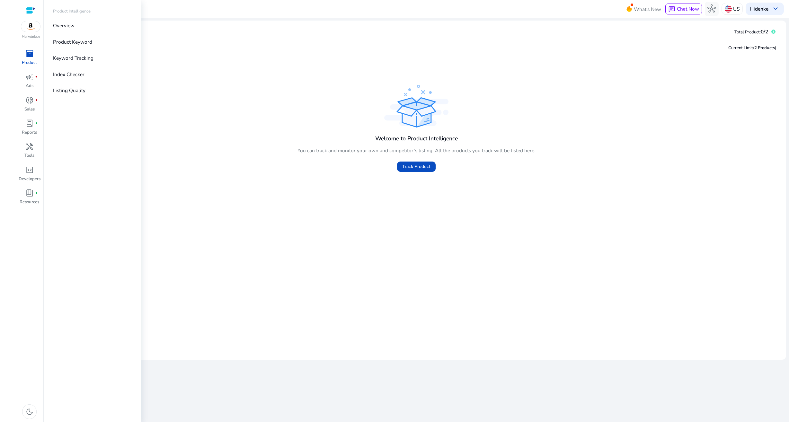 The height and width of the screenshot is (422, 807). What do you see at coordinates (31, 37) in the screenshot?
I see `p: Marketplace` at bounding box center [31, 37].